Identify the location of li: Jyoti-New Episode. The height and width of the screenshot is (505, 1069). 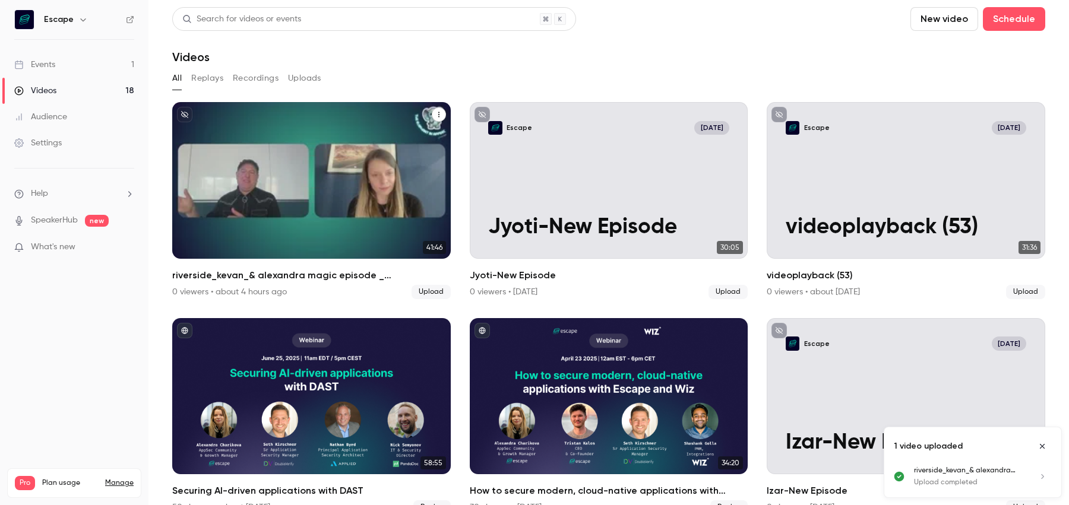
(609, 201).